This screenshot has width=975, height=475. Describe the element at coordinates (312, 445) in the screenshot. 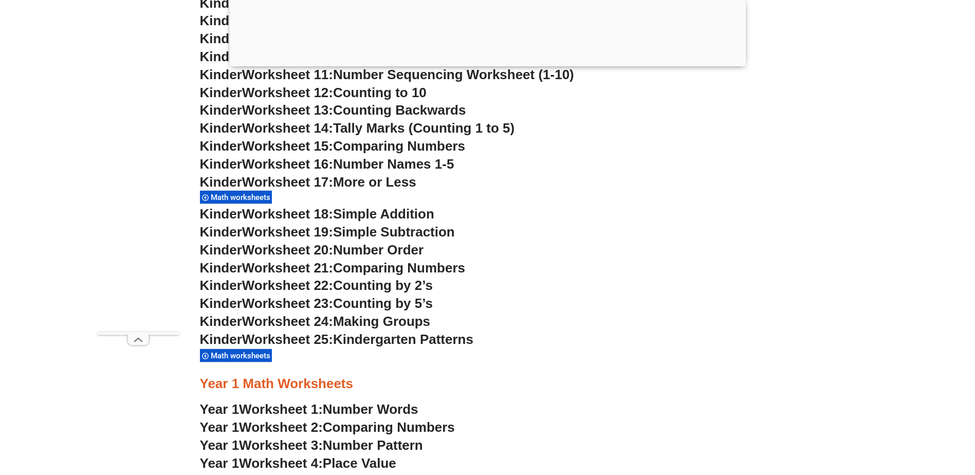

I see `a: Year 1Worksheet 3:Number Pattern` at that location.